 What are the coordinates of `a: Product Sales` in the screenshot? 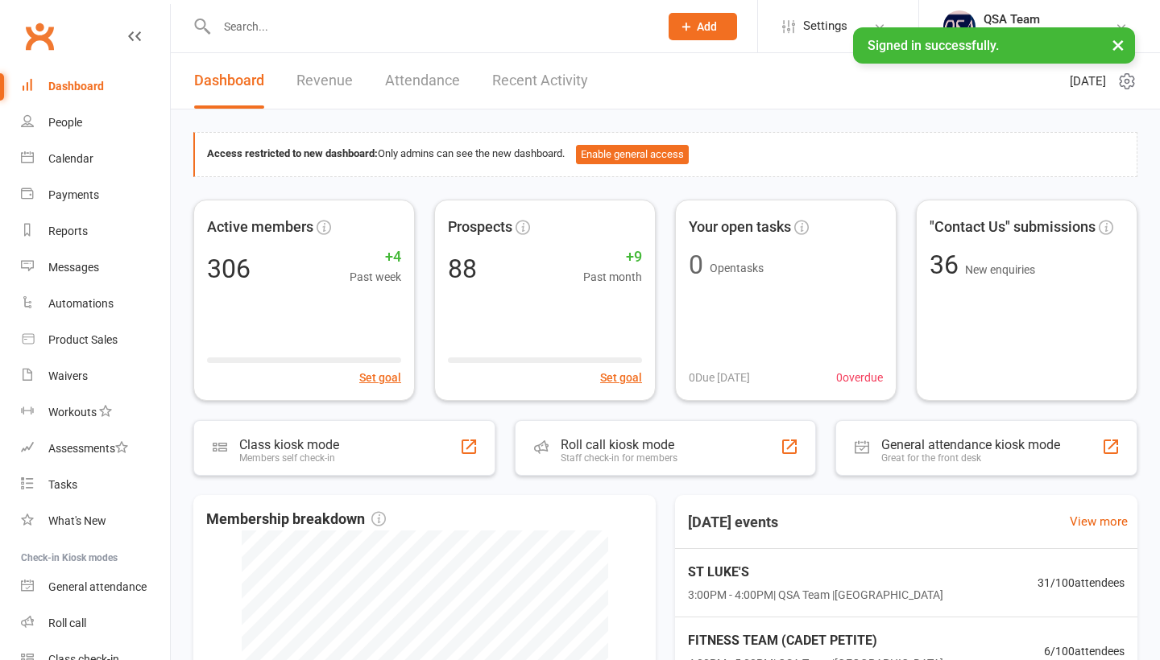 It's located at (95, 340).